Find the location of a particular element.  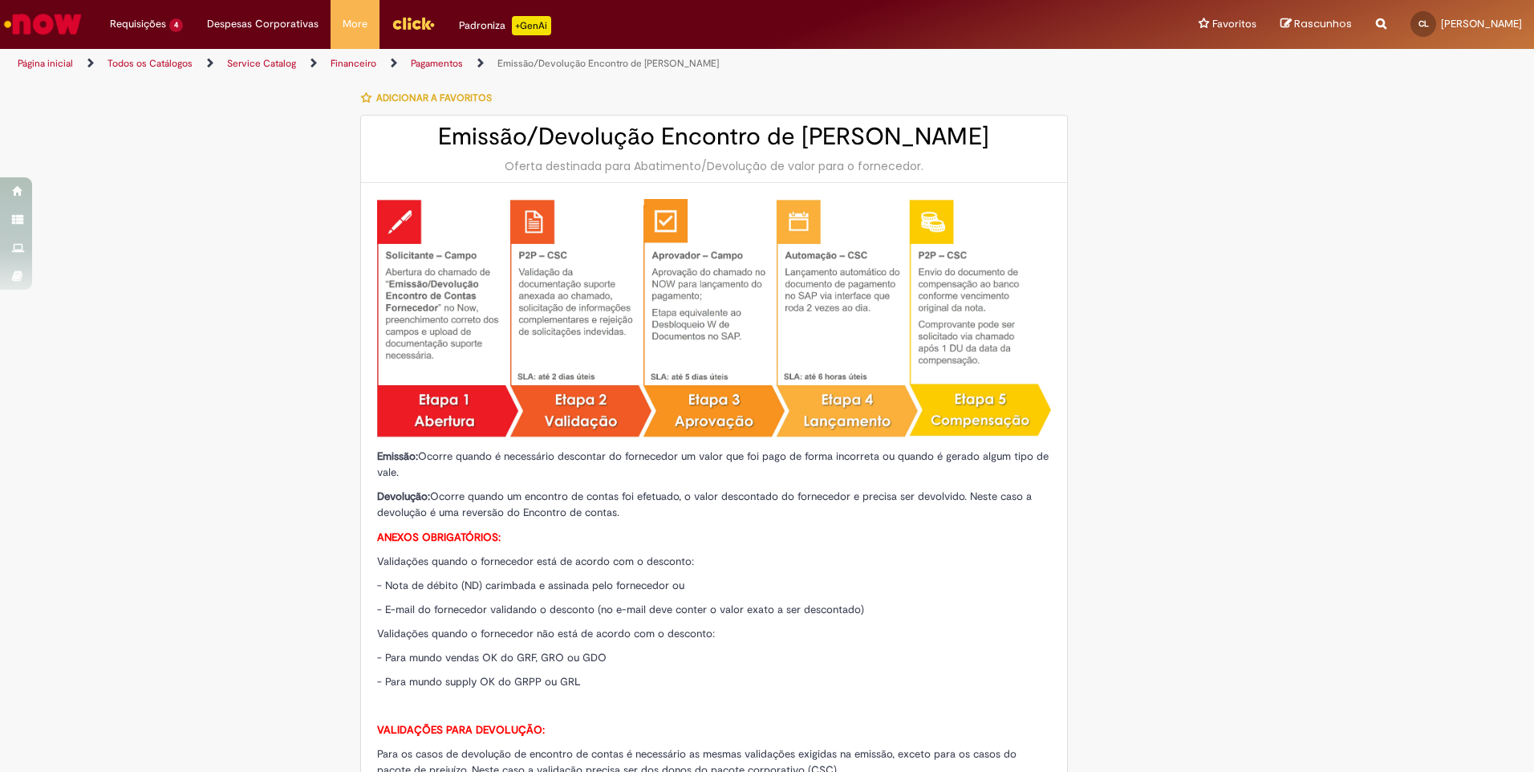

img: ServiceNow is located at coordinates (43, 24).